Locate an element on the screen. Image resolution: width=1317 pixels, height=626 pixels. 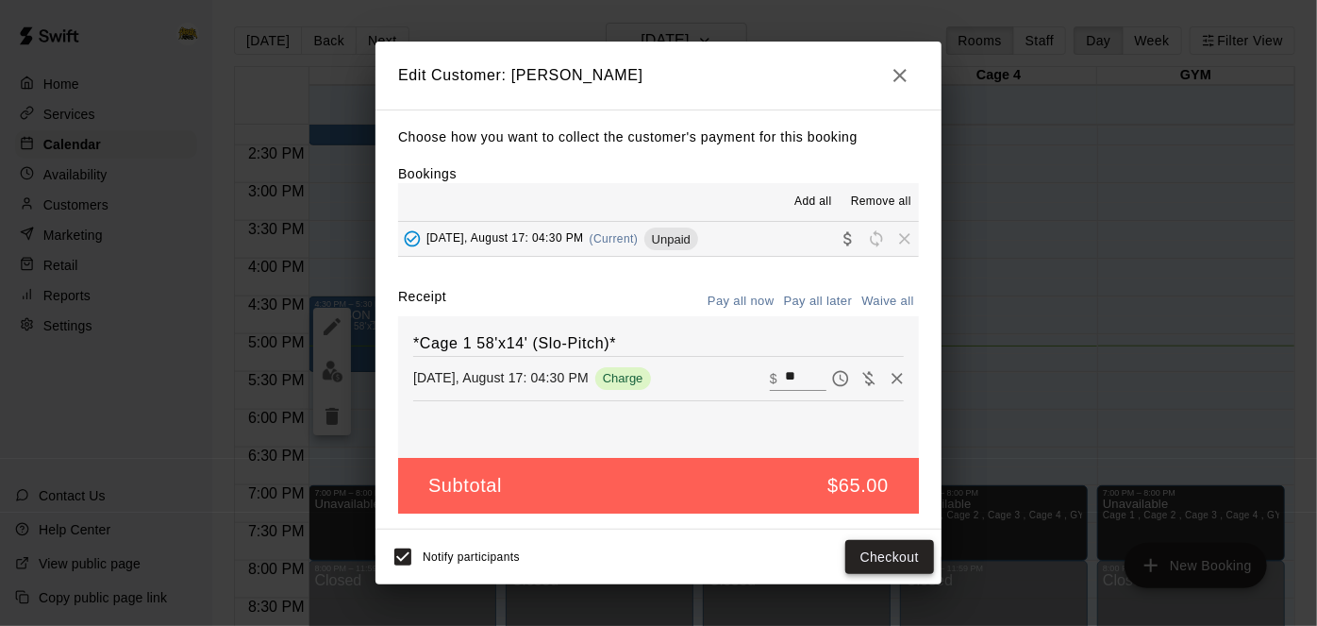
h5: $65.00 is located at coordinates (858, 485).